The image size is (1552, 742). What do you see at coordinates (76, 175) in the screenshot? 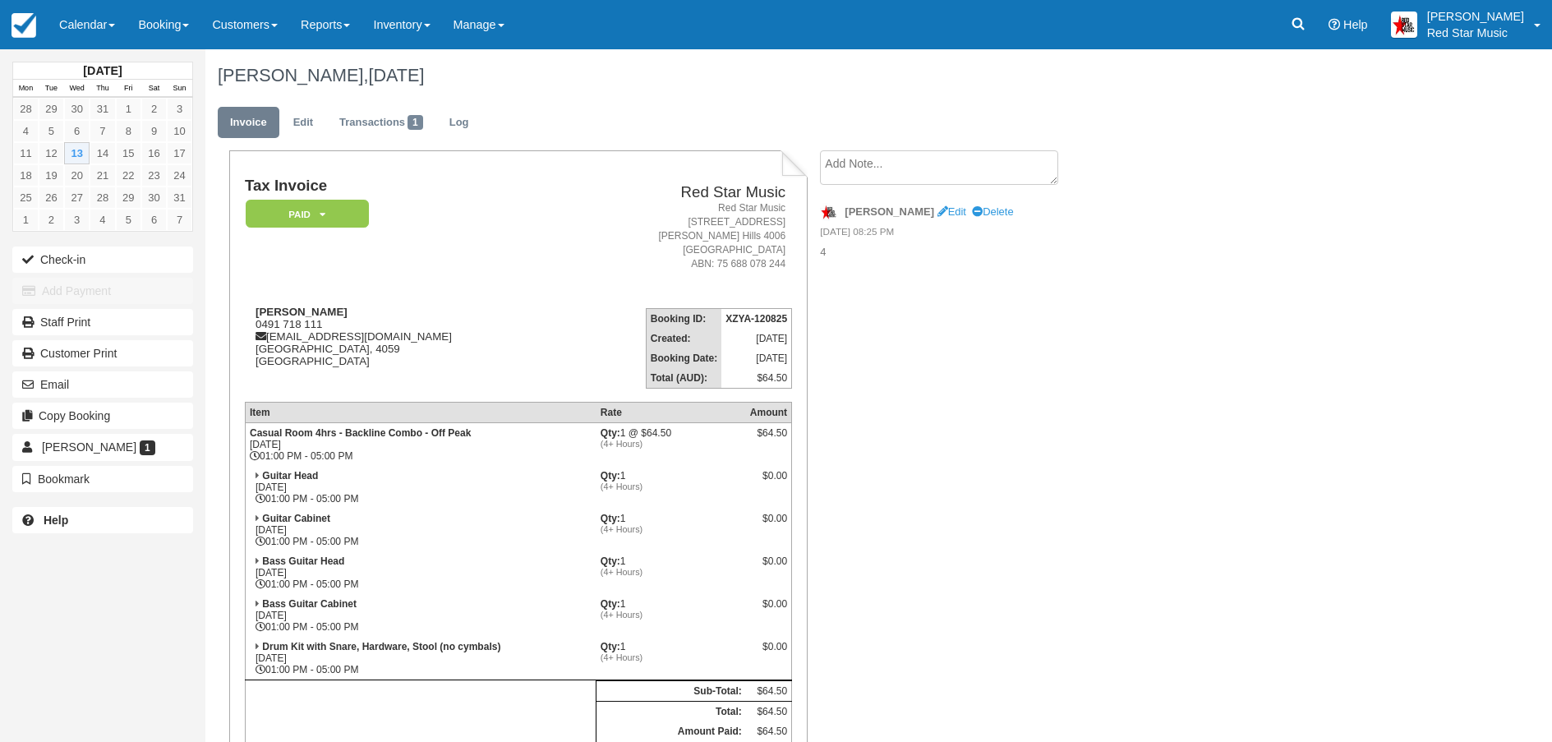
I see `a: 20` at bounding box center [76, 175].